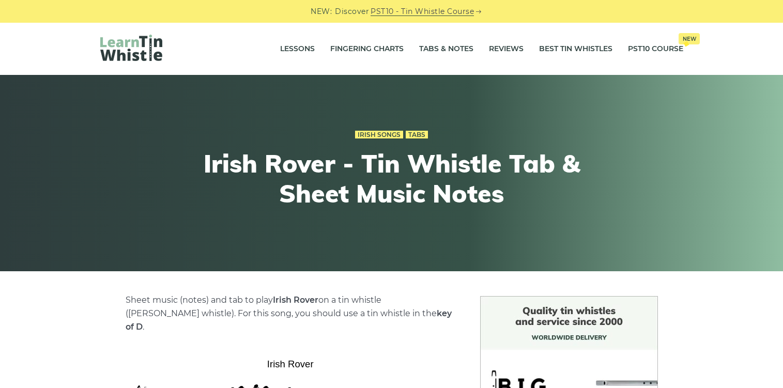 The image size is (783, 388). I want to click on a: Reviews, so click(506, 49).